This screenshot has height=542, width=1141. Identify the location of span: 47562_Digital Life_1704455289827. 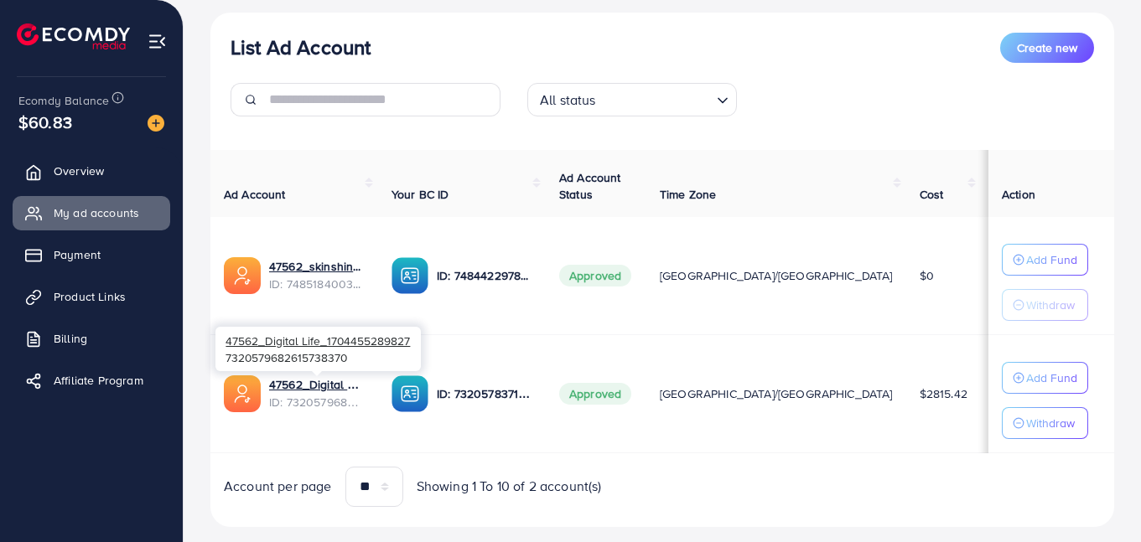
(318, 340).